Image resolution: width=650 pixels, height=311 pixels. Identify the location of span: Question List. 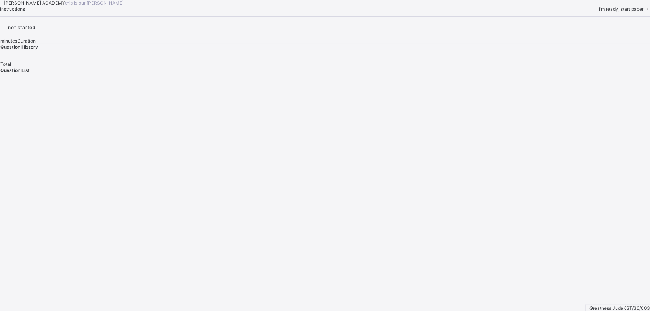
(15, 70).